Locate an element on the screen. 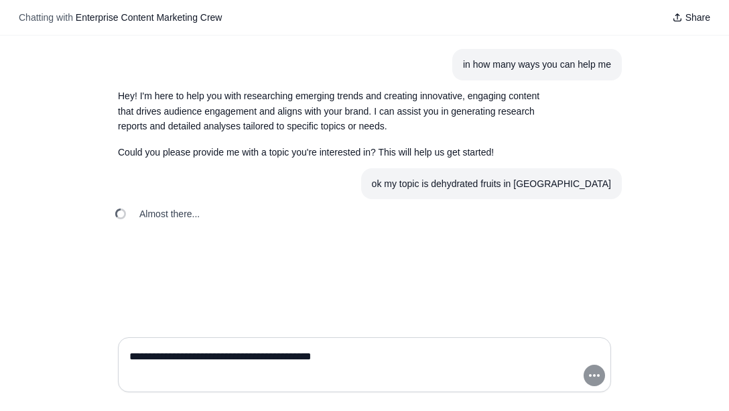  span: Chatting with is located at coordinates (46, 17).